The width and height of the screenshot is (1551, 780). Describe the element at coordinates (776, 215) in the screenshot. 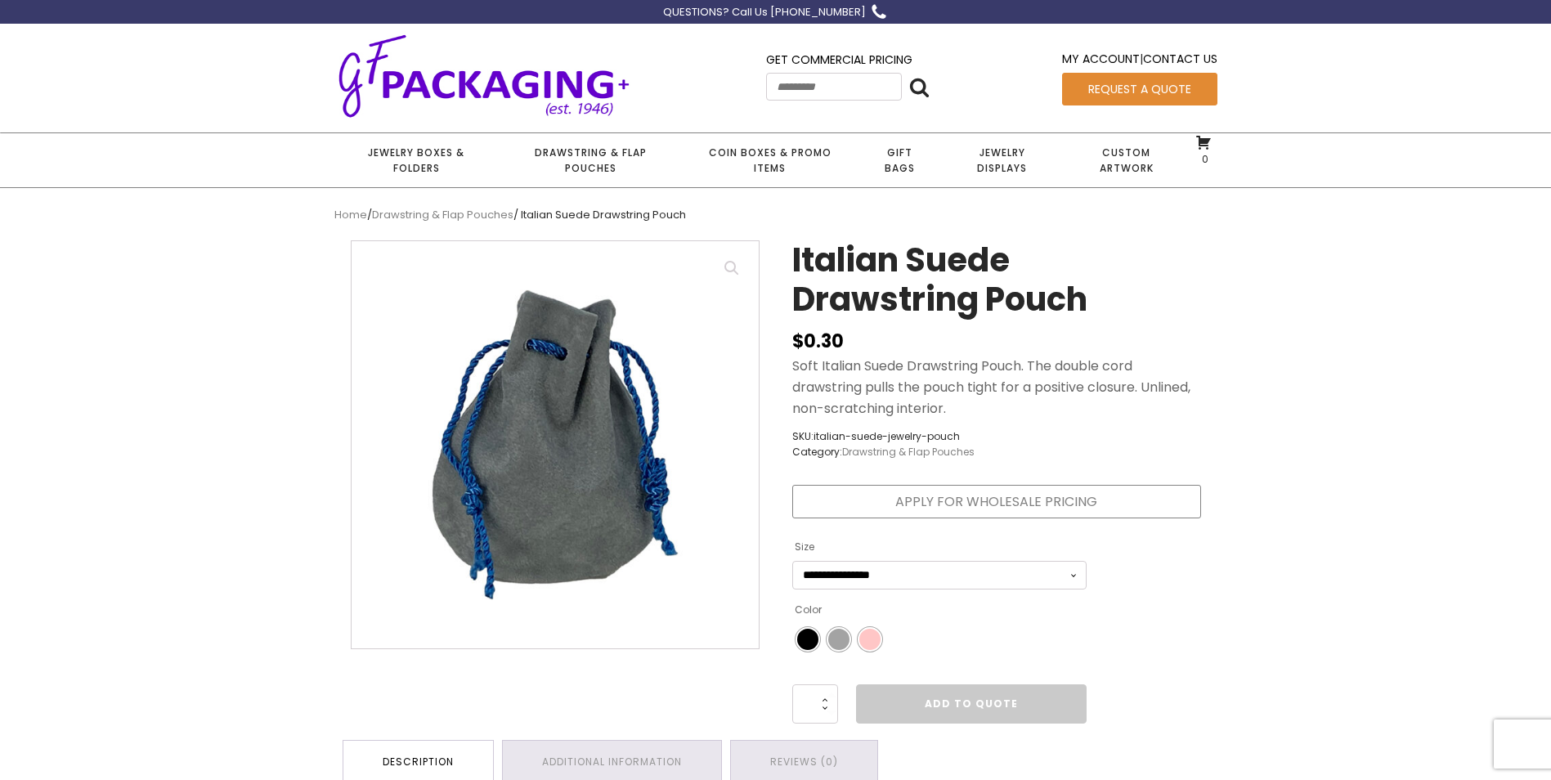

I see `nav: Breadcrumb` at that location.